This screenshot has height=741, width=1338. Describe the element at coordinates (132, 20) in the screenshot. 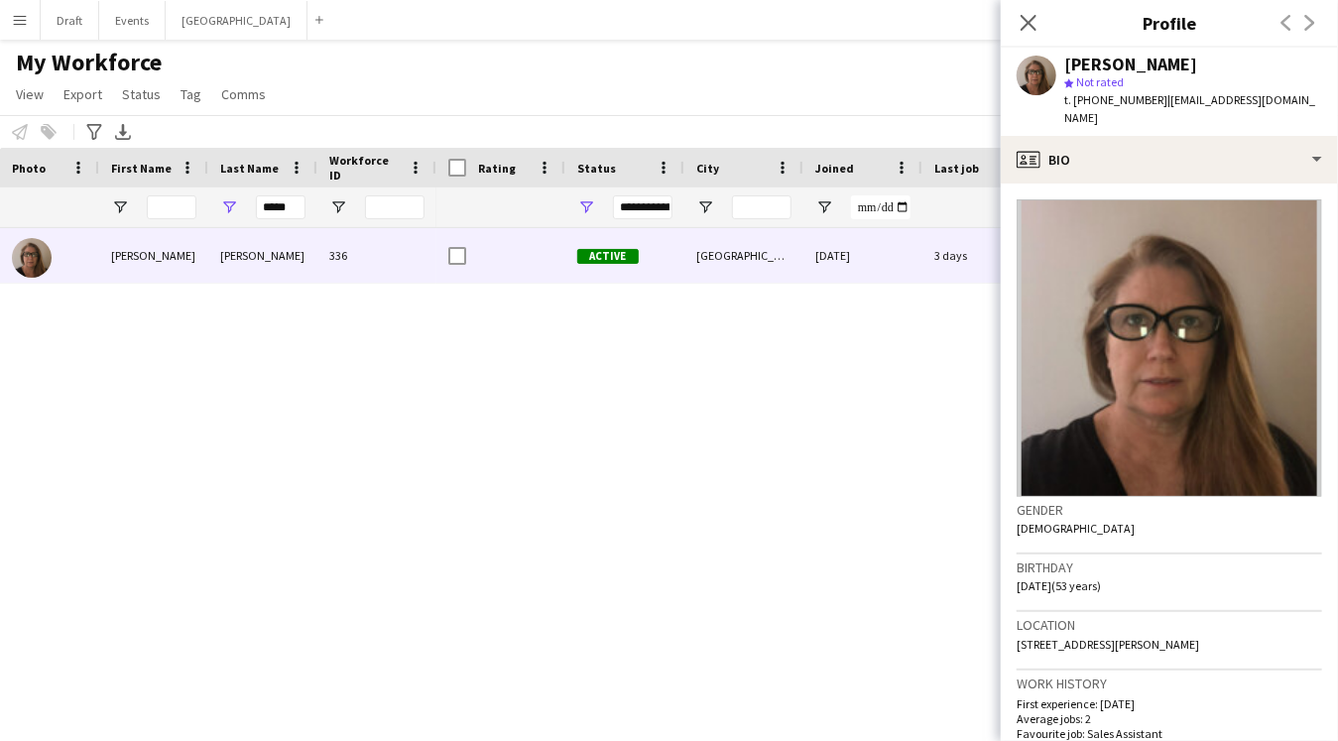

I see `button: Events` at that location.